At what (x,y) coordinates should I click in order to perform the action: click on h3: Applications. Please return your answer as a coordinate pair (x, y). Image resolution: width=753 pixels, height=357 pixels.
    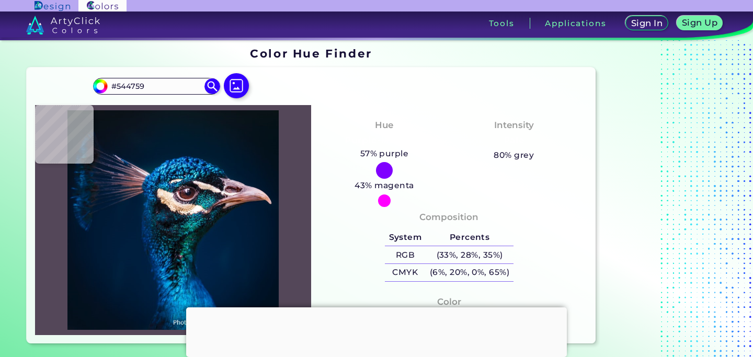
    Looking at the image, I should click on (575, 23).